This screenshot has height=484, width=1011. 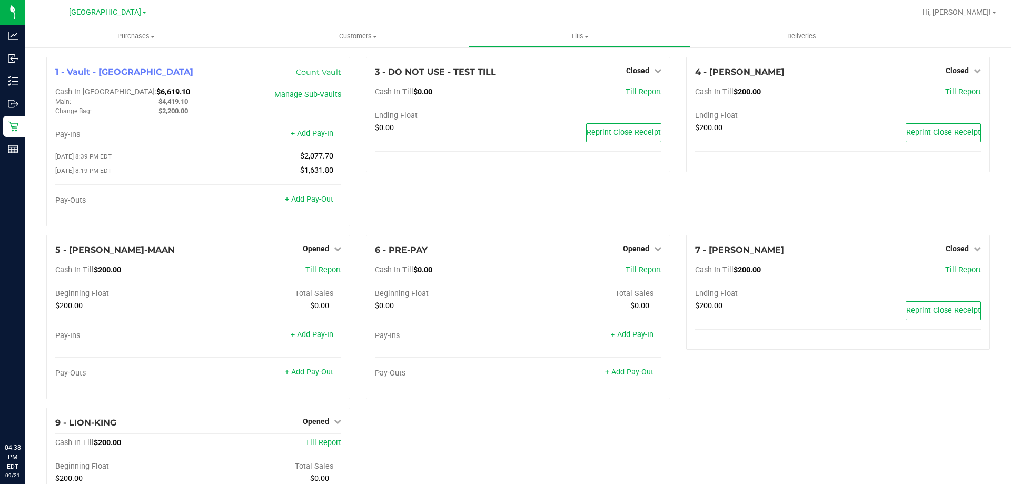 What do you see at coordinates (136, 36) in the screenshot?
I see `a: Purchases` at bounding box center [136, 36].